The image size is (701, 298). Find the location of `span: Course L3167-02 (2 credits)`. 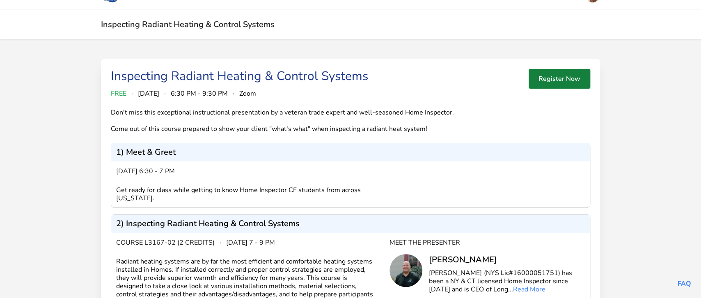

span: Course L3167-02 (2 credits) is located at coordinates (165, 243).